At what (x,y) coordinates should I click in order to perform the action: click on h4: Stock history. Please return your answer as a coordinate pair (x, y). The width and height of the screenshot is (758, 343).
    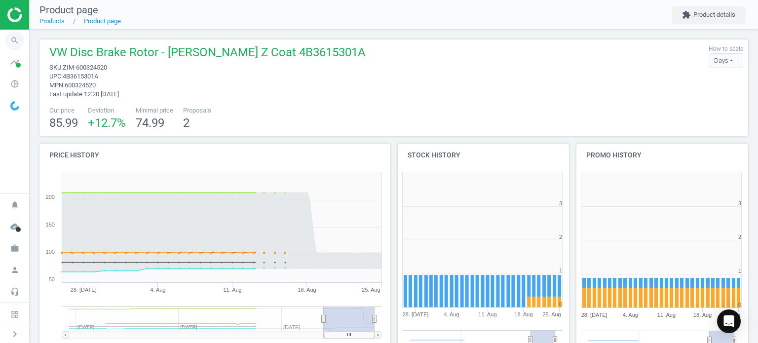
    Looking at the image, I should click on (483, 155).